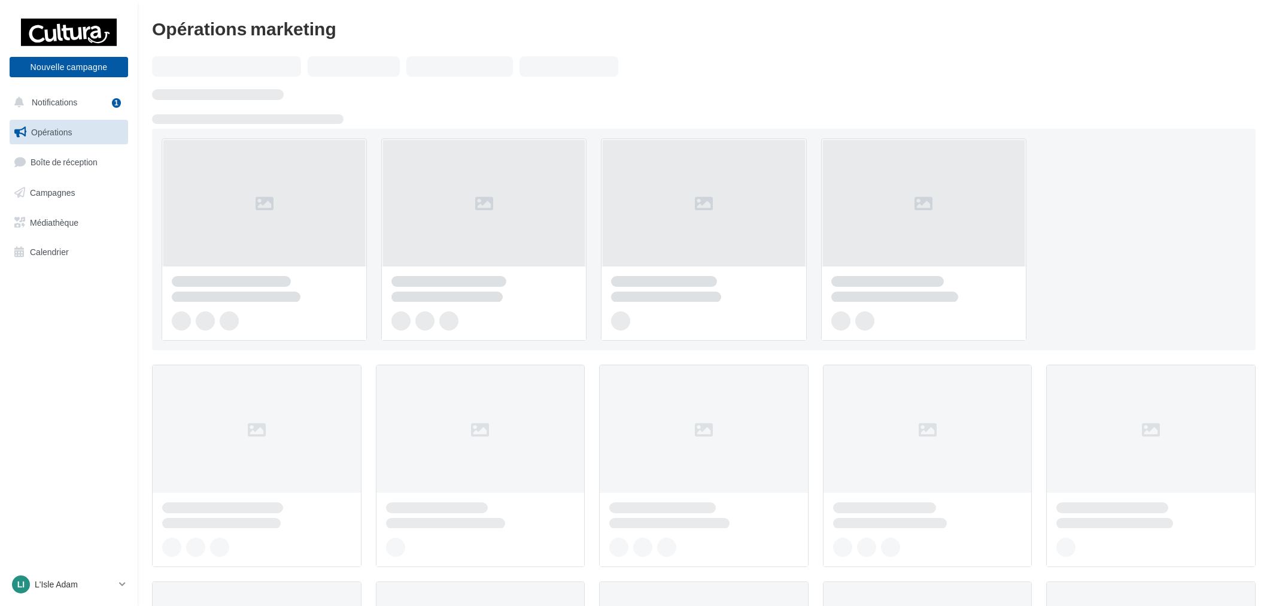 Image resolution: width=1270 pixels, height=606 pixels. I want to click on button: Notifications 1, so click(66, 102).